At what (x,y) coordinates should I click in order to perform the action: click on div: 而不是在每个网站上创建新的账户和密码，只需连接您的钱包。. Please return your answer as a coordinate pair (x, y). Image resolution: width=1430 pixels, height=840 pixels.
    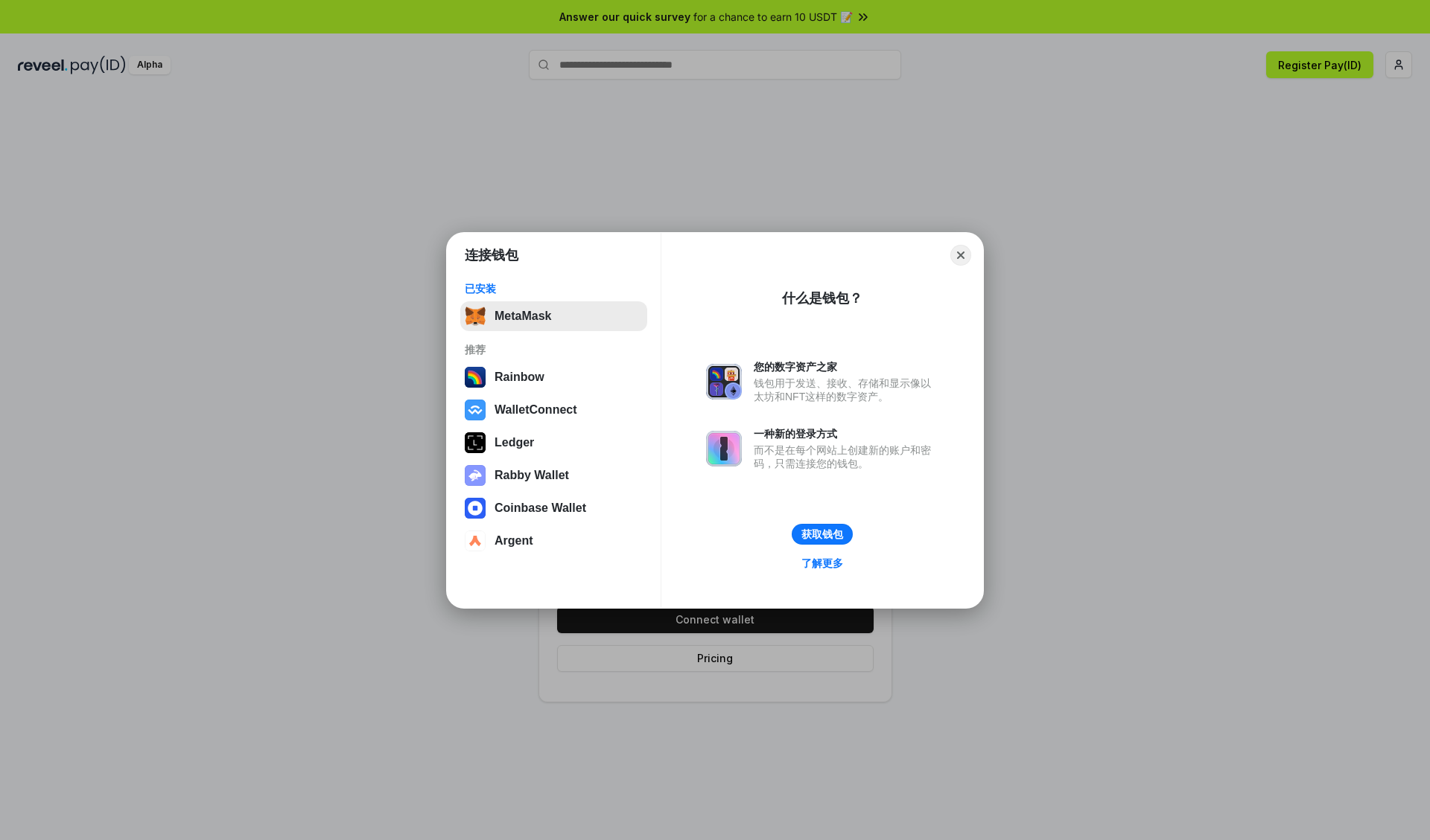
    Looking at the image, I should click on (846, 457).